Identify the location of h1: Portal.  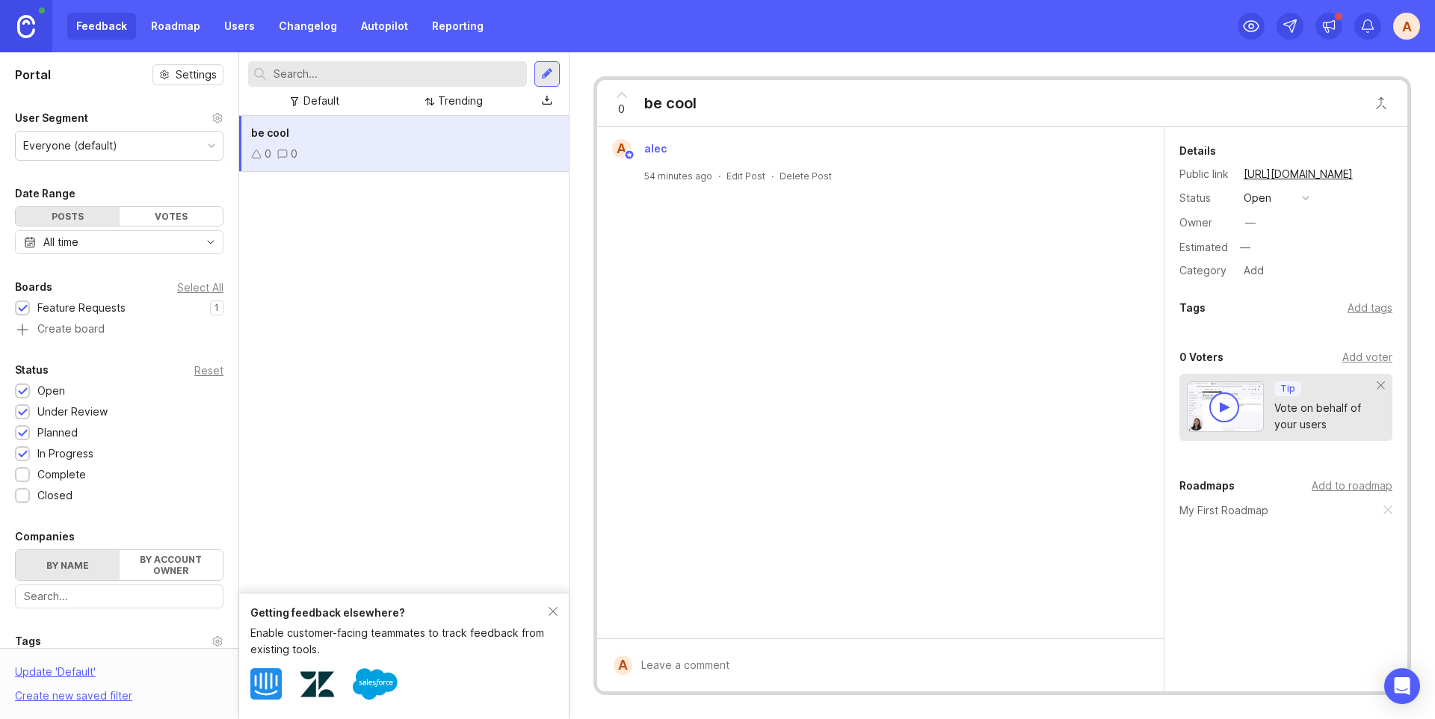
(33, 75).